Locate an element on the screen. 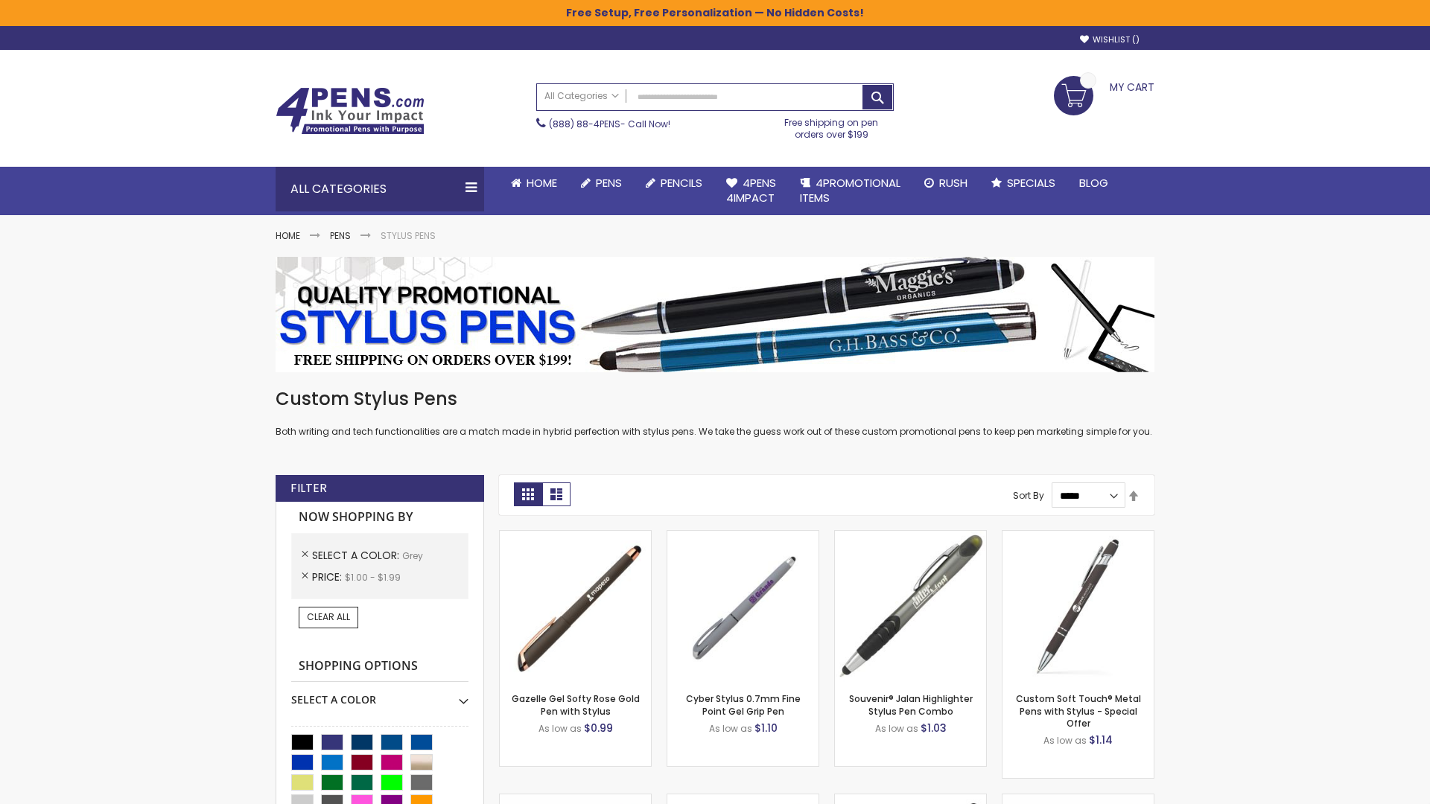 The height and width of the screenshot is (804, 1430). a: Wishlist is located at coordinates (1110, 39).